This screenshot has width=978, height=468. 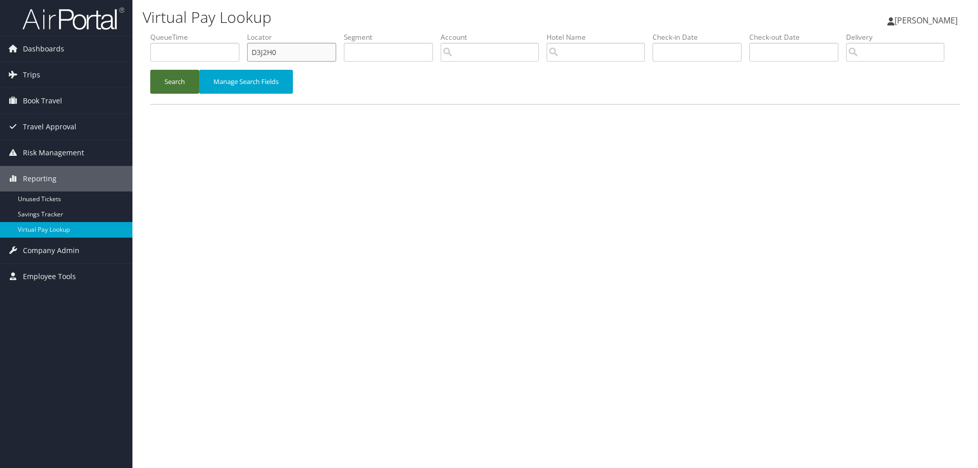 I want to click on img: airportal-logo.png, so click(x=73, y=18).